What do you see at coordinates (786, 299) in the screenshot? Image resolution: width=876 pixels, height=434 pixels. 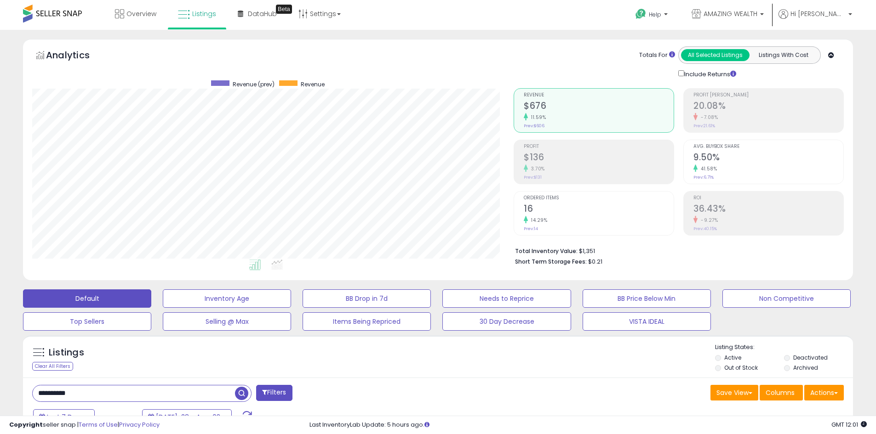 I see `button: Non Competitive` at bounding box center [786, 299].